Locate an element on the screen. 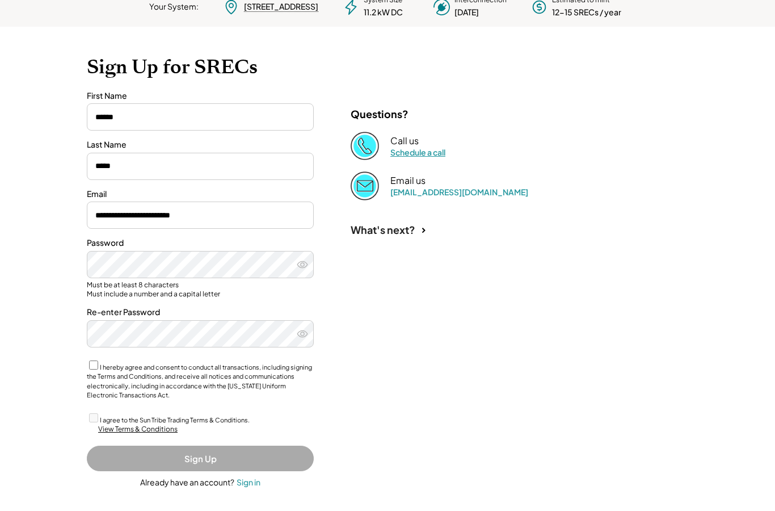  div: What's next? is located at coordinates (383, 229).